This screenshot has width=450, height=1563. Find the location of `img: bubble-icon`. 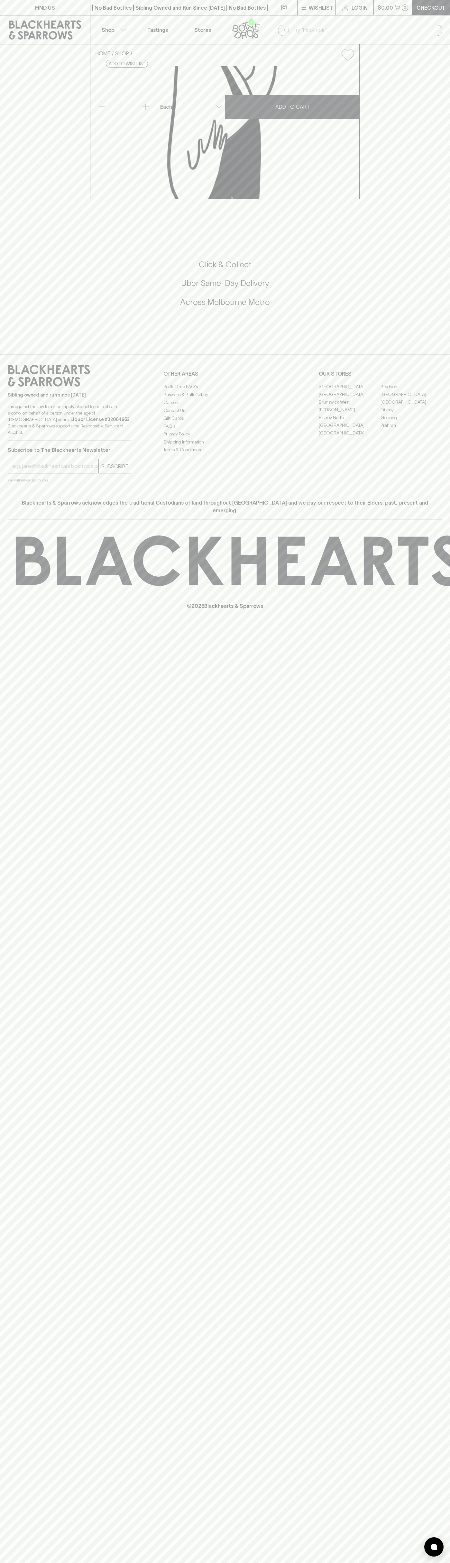

img: bubble-icon is located at coordinates (434, 1547).